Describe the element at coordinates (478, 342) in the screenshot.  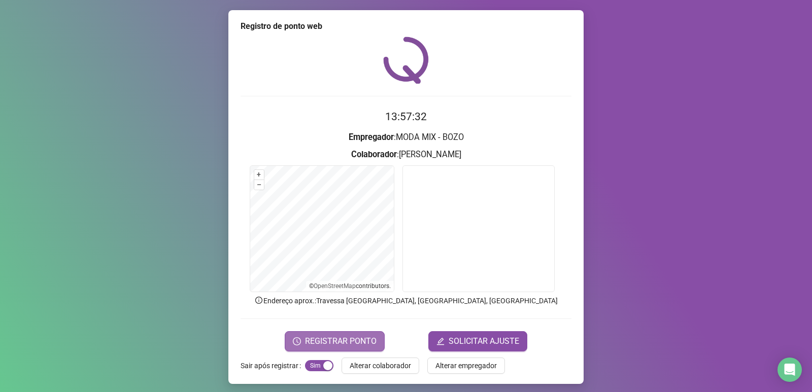
I see `button: editSOLICITAR AJUSTE` at that location.